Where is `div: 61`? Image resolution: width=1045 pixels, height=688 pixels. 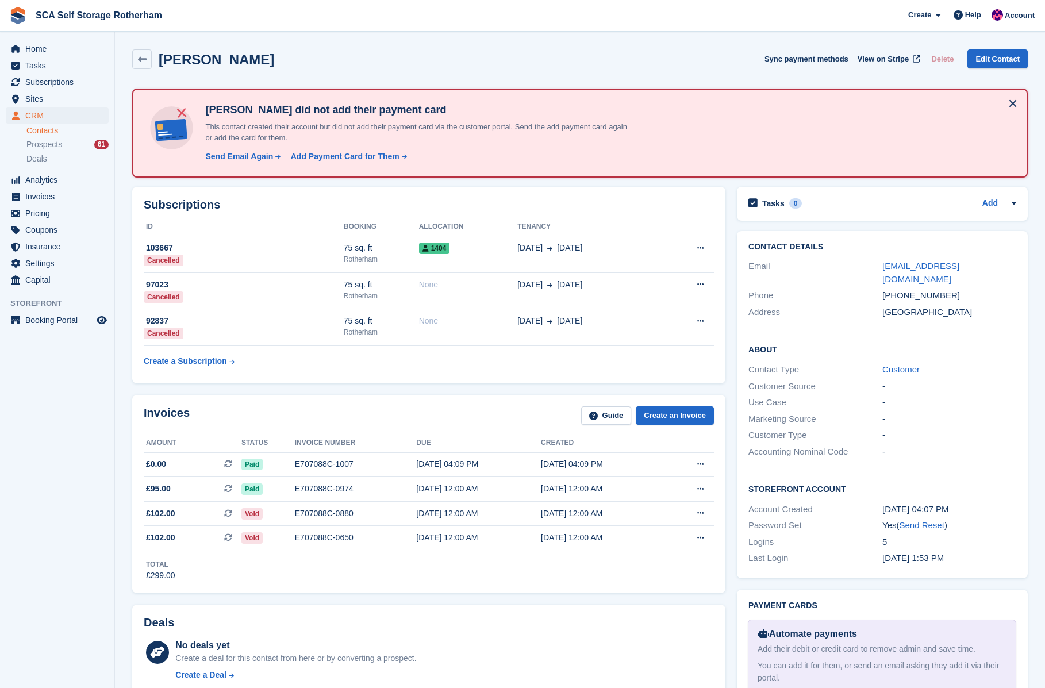 div: 61 is located at coordinates (101, 144).